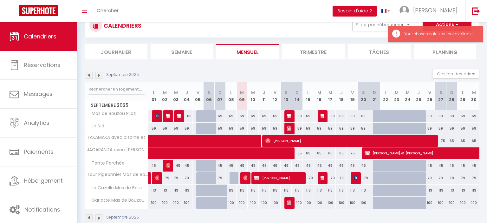  What do you see at coordinates (242, 96) in the screenshot?
I see `th: 09` at bounding box center [242, 96].